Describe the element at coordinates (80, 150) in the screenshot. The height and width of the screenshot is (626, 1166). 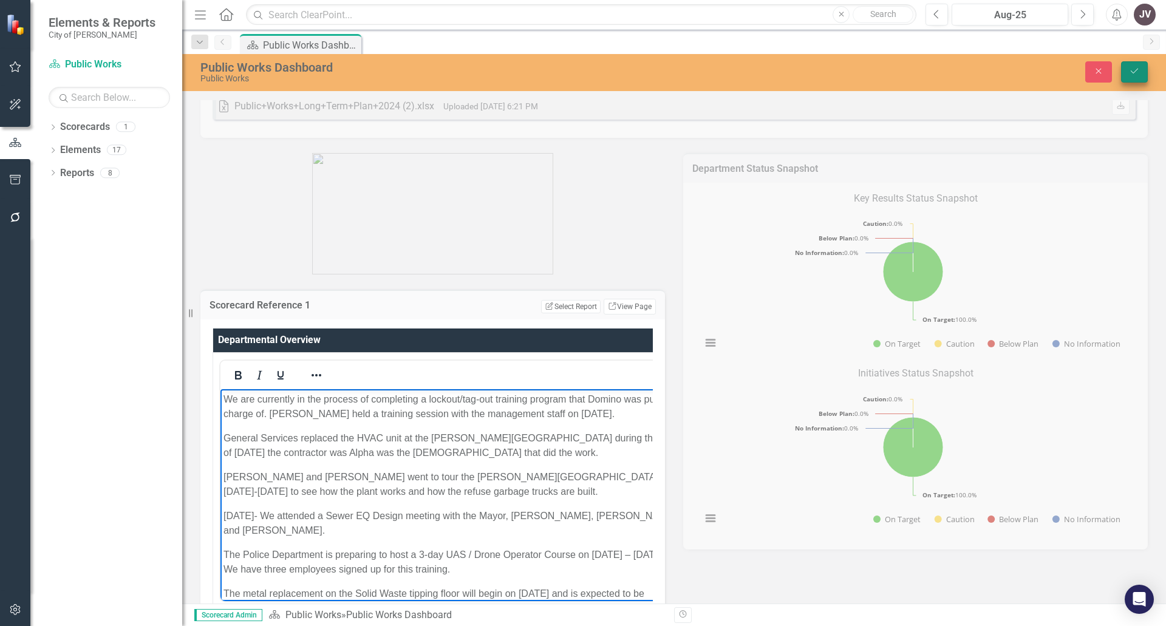
I see `a: Elements` at that location.